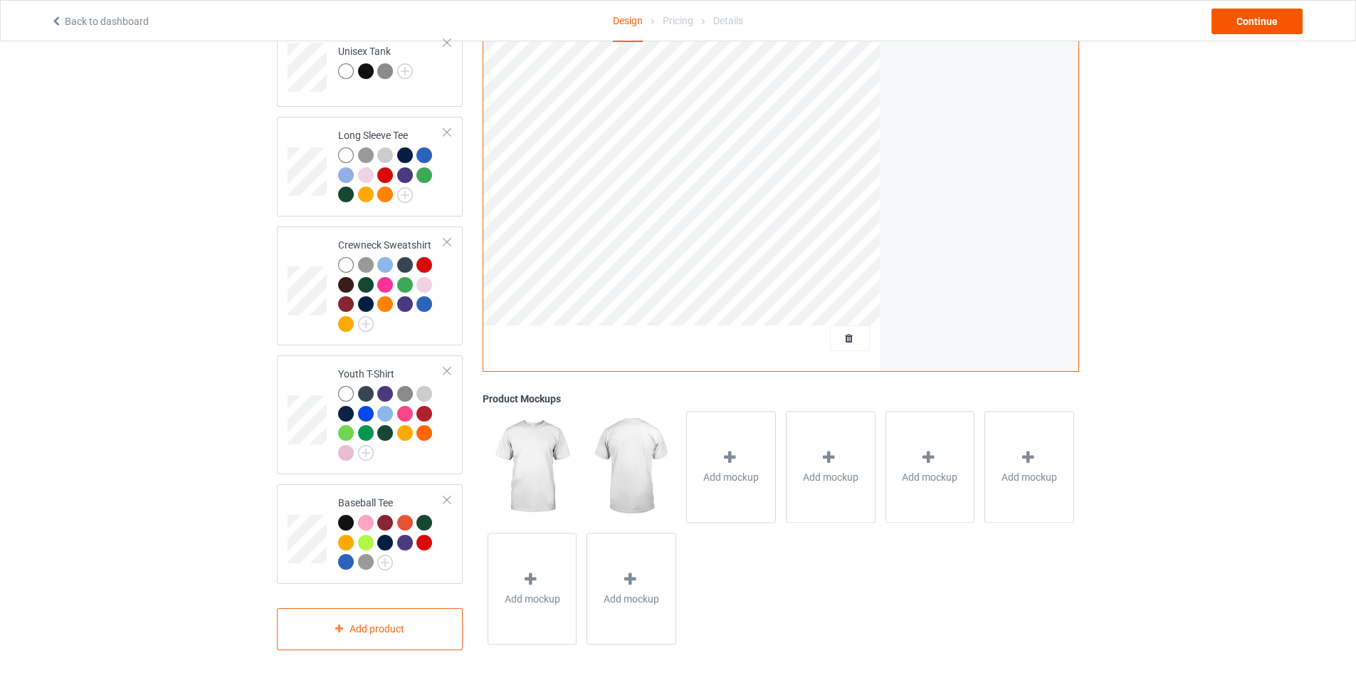 This screenshot has width=1356, height=673. I want to click on div: Continue, so click(1257, 21).